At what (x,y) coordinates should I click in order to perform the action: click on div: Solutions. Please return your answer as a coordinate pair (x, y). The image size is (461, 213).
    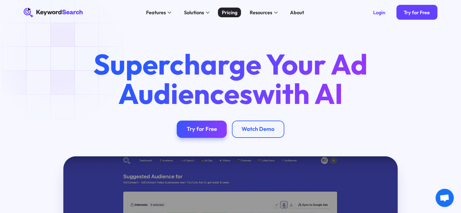
    Looking at the image, I should click on (194, 12).